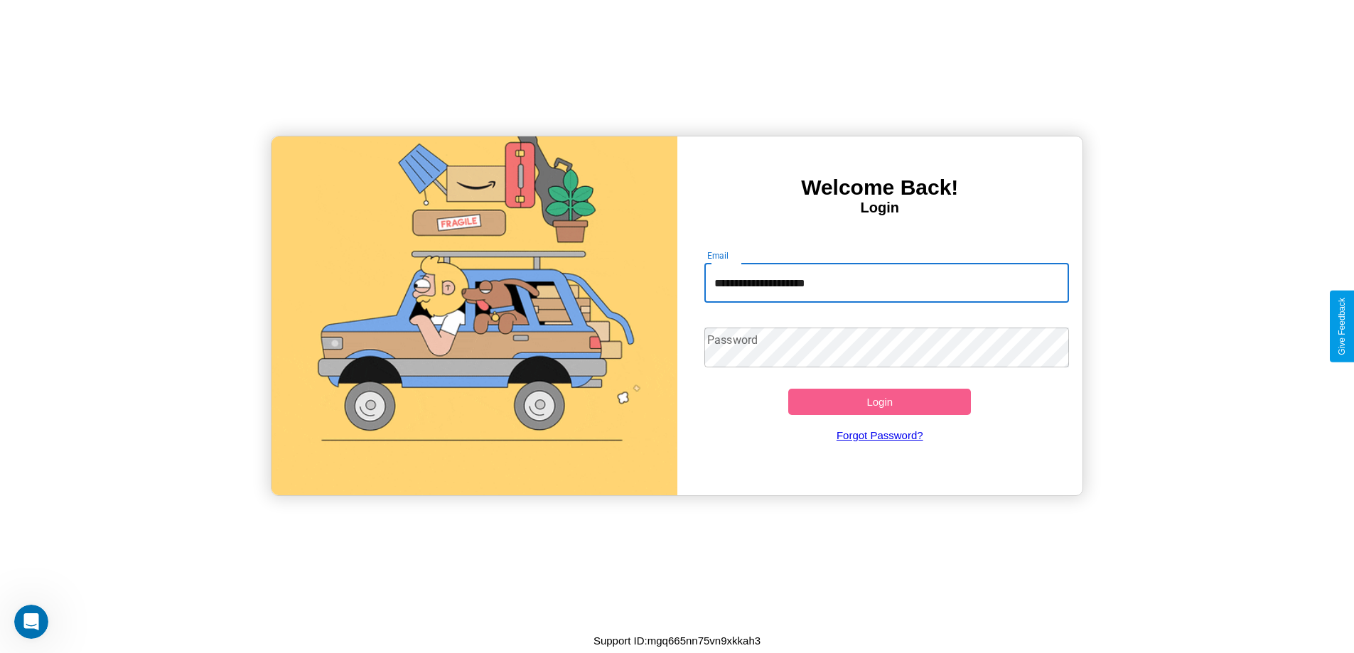 The image size is (1354, 653). What do you see at coordinates (880, 208) in the screenshot?
I see `h4: Login` at bounding box center [880, 208].